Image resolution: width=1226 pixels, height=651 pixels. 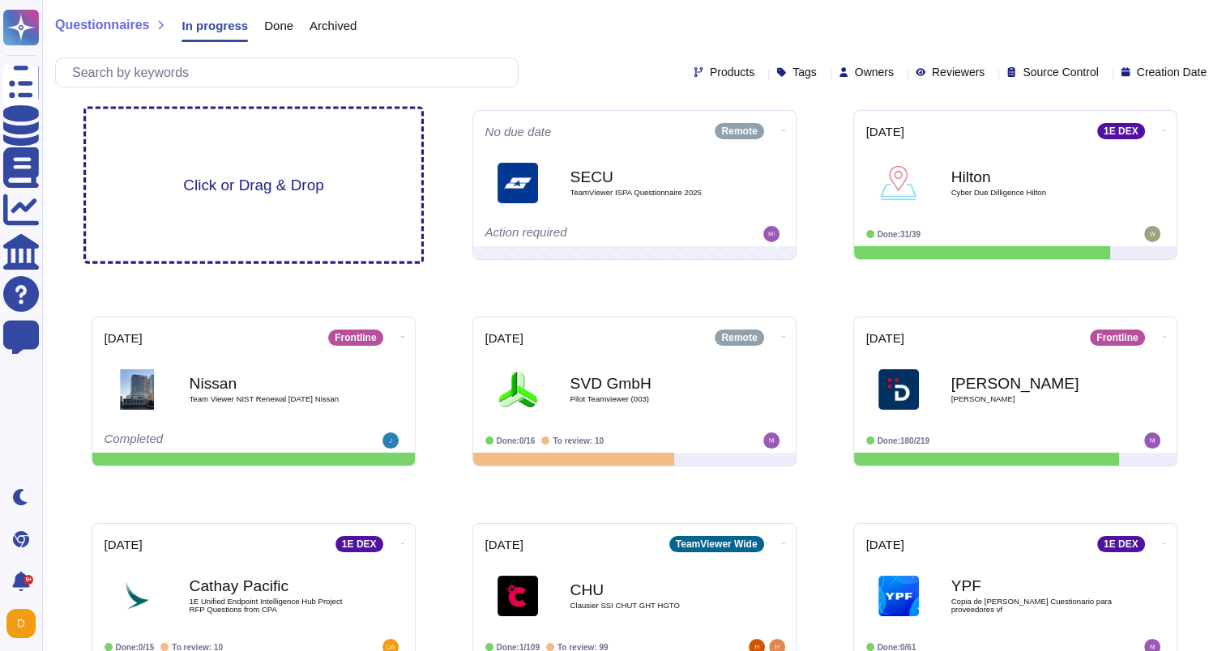 I want to click on b: SVD GmbH, so click(x=651, y=383).